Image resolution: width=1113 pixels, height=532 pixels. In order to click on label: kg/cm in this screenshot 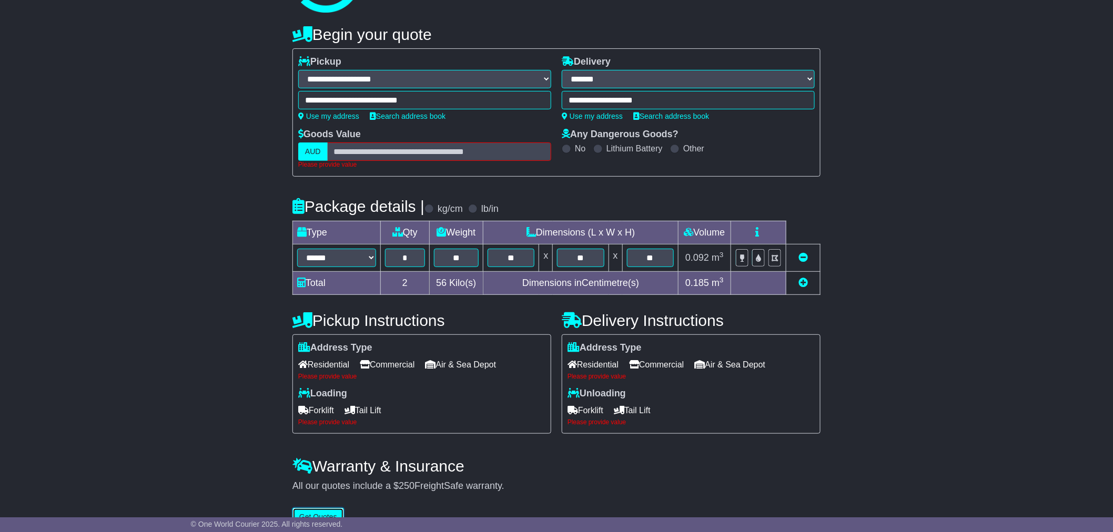, I will do `click(450, 209)`.